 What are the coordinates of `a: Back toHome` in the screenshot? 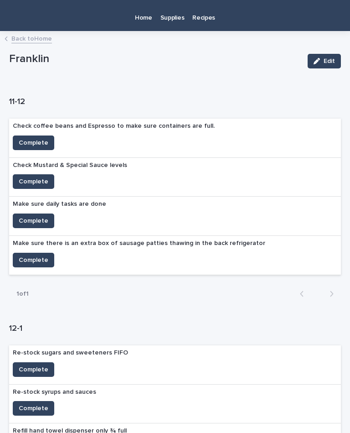 It's located at (31, 38).